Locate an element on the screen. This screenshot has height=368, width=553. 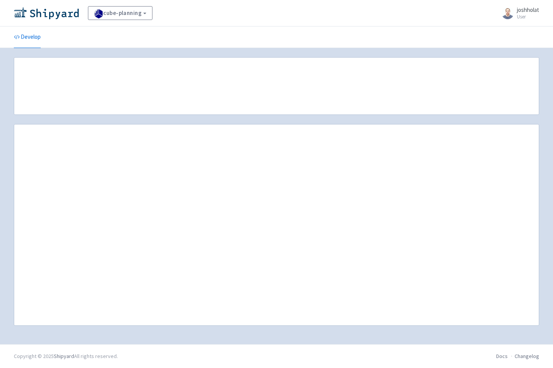
a: Docs is located at coordinates (502, 356).